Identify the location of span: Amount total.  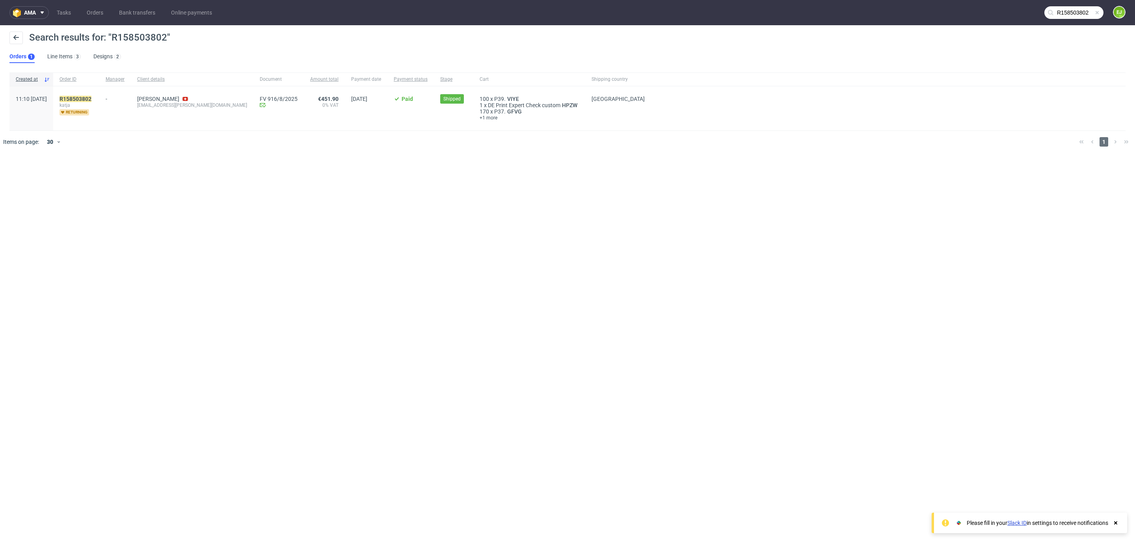
(324, 79).